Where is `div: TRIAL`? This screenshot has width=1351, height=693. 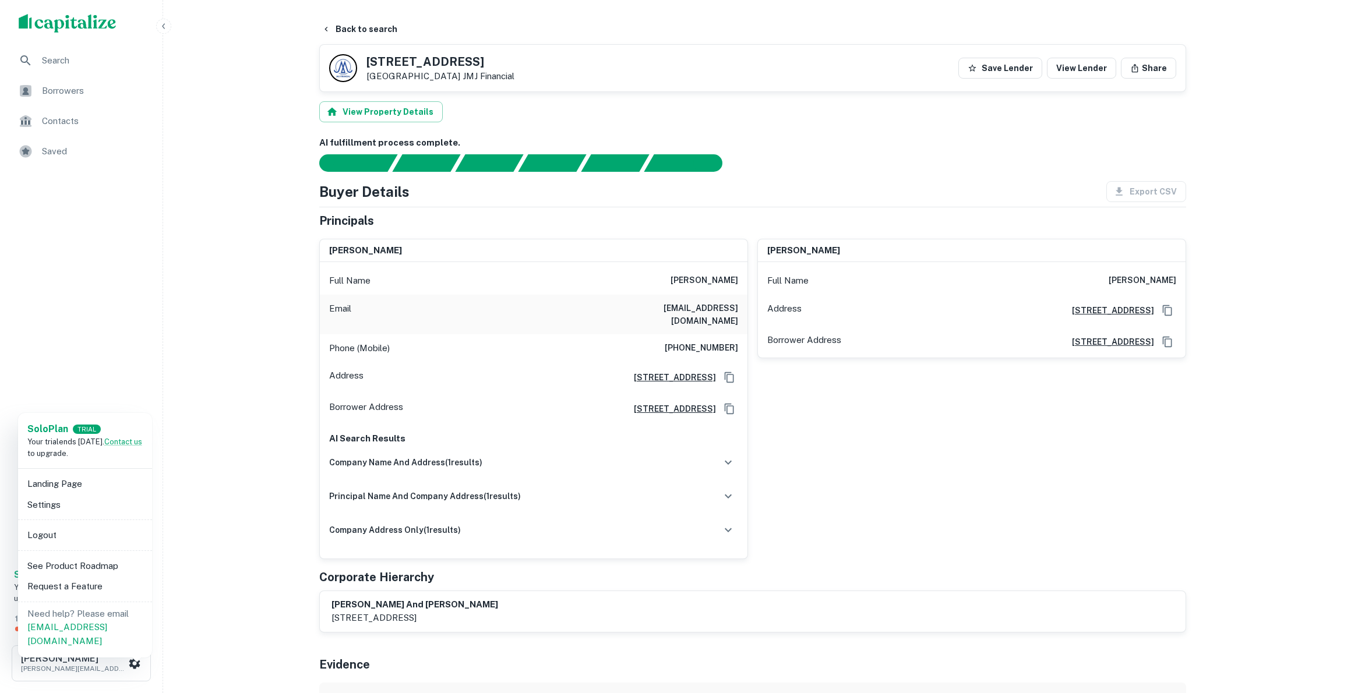
div: TRIAL is located at coordinates (87, 429).